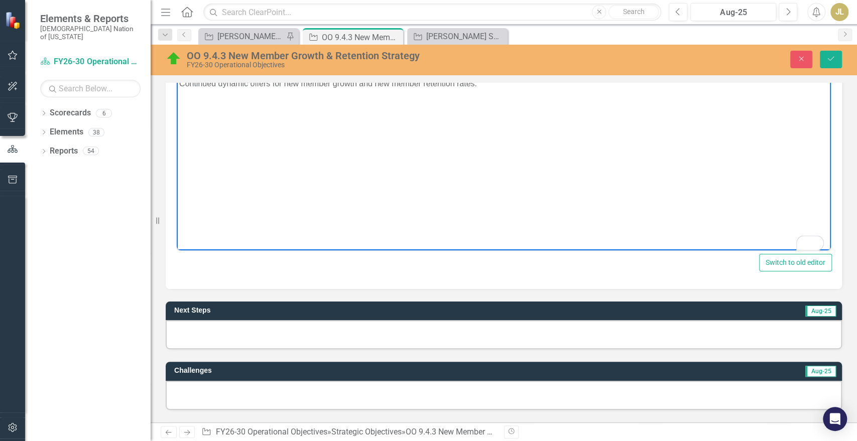 Image resolution: width=857 pixels, height=441 pixels. Describe the element at coordinates (70, 113) in the screenshot. I see `a: Scorecards` at that location.